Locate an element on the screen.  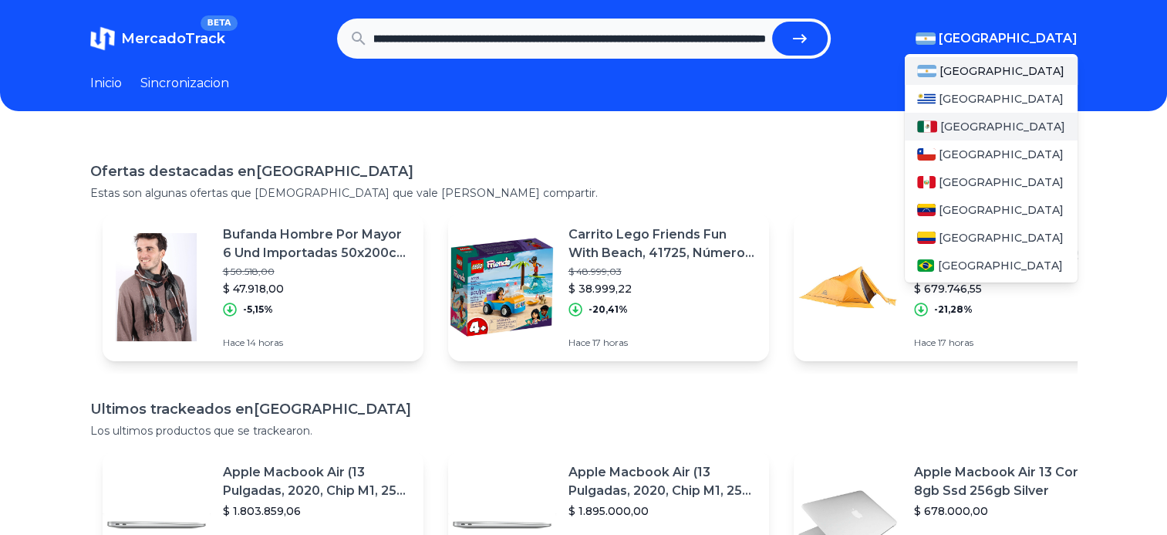
p: Apple Macbook Air 13 Core I5 8gb Ssd 256gb Silver is located at coordinates (1008, 481).